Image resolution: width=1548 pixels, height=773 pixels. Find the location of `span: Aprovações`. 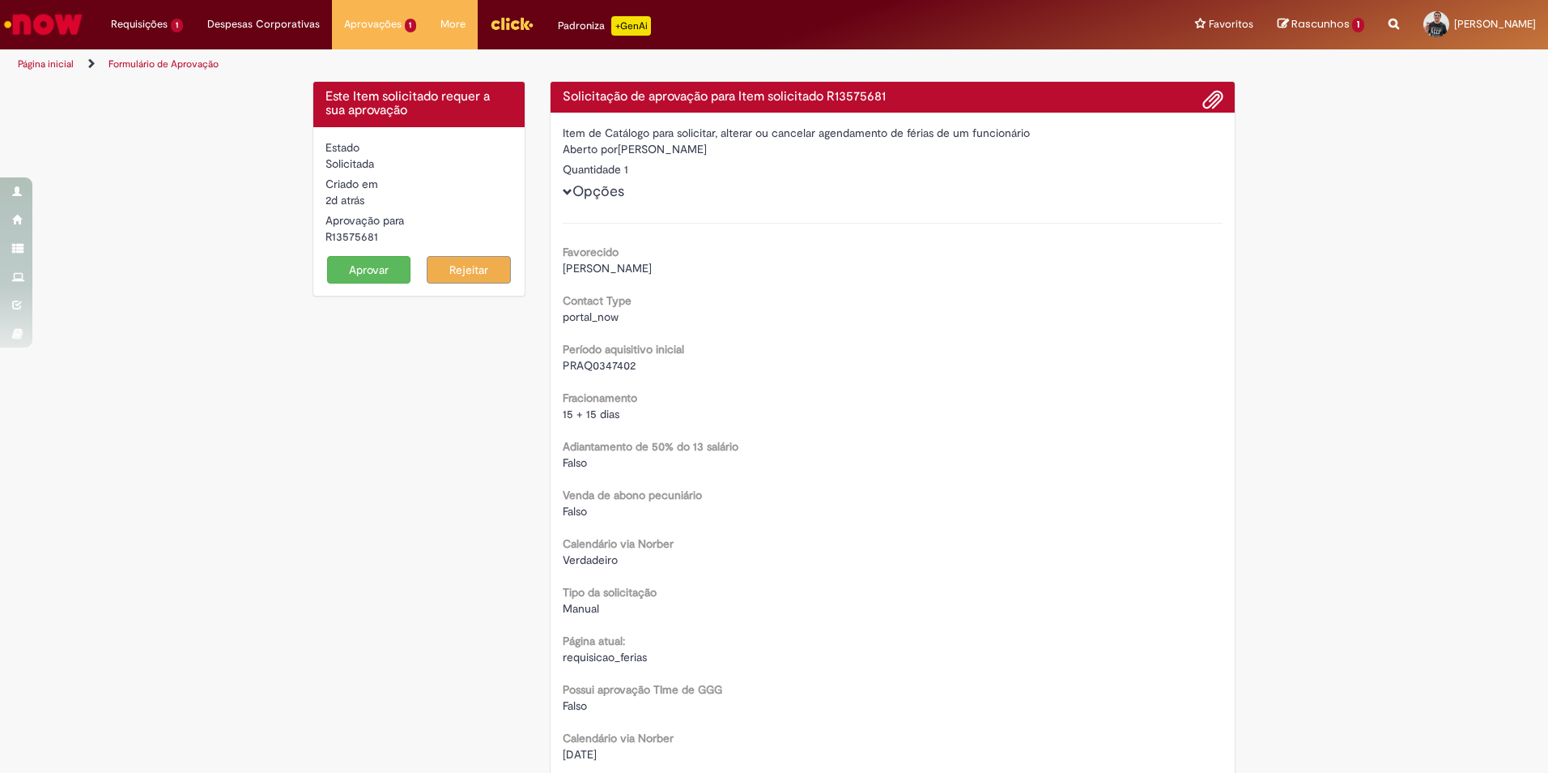

span: Aprovações is located at coordinates (373, 24).